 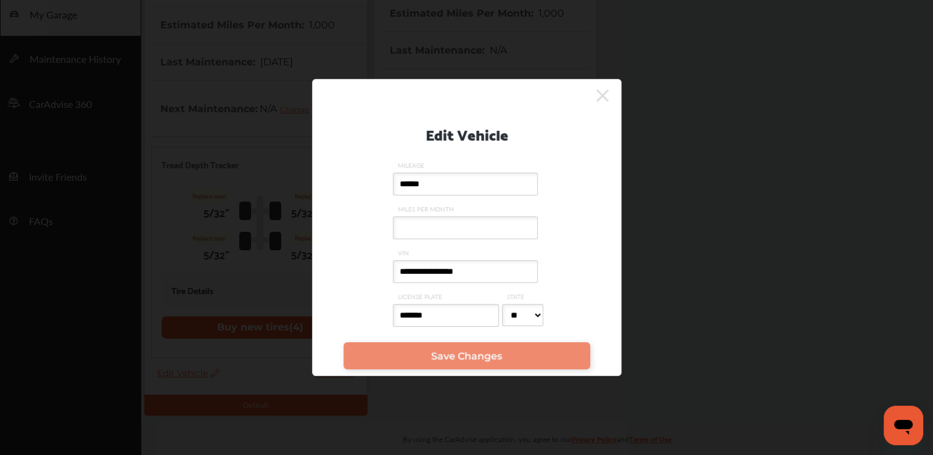 I want to click on span: Save Changes, so click(x=466, y=356).